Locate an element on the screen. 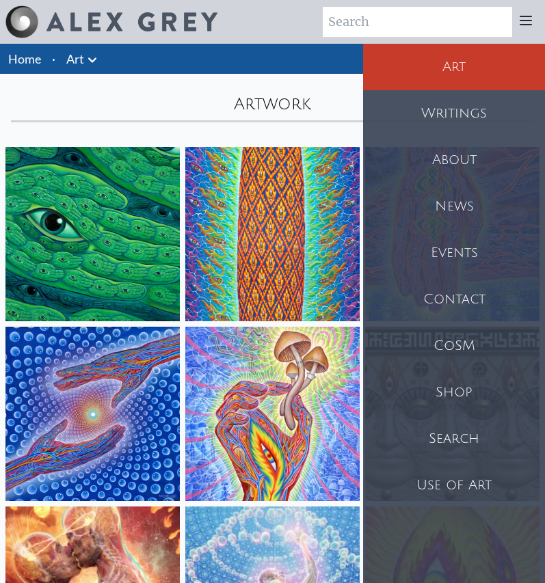  a: CoSM is located at coordinates (454, 346).